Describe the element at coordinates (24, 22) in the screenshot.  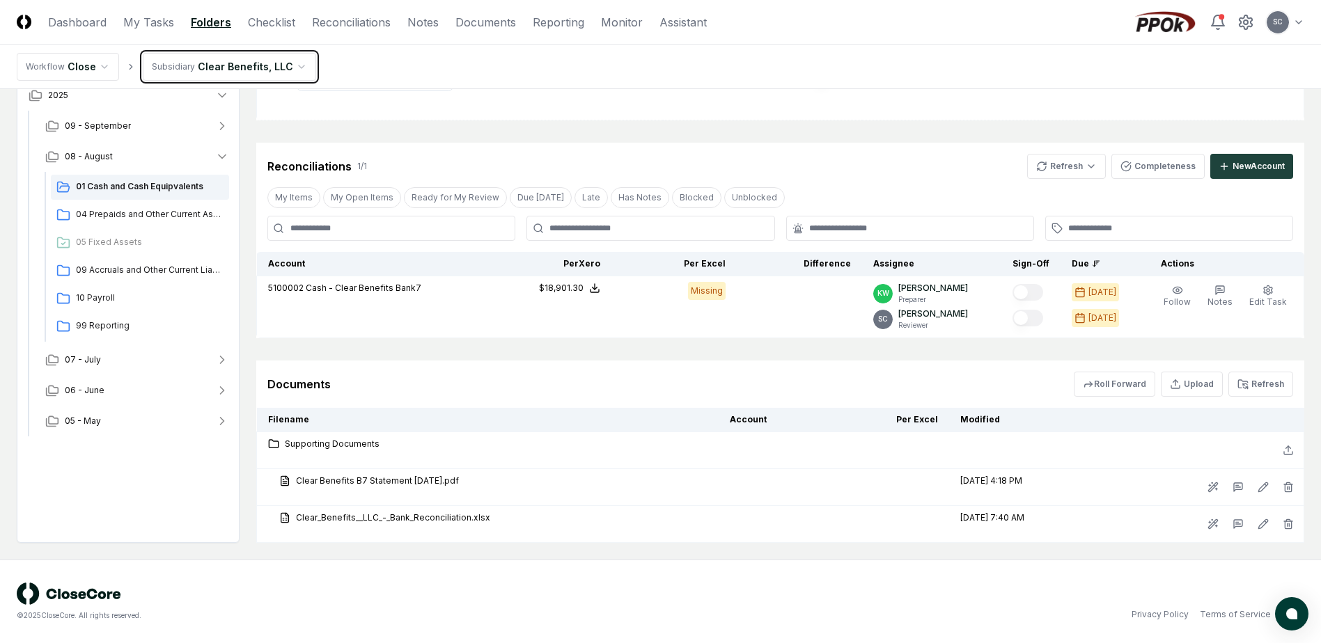
I see `img: Logo` at that location.